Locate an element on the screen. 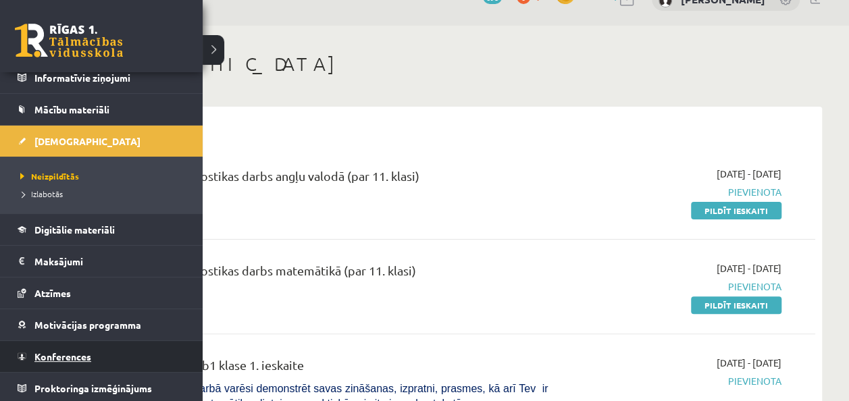 The height and width of the screenshot is (401, 849). legend: Informatīvie ziņojumi is located at coordinates (110, 78).